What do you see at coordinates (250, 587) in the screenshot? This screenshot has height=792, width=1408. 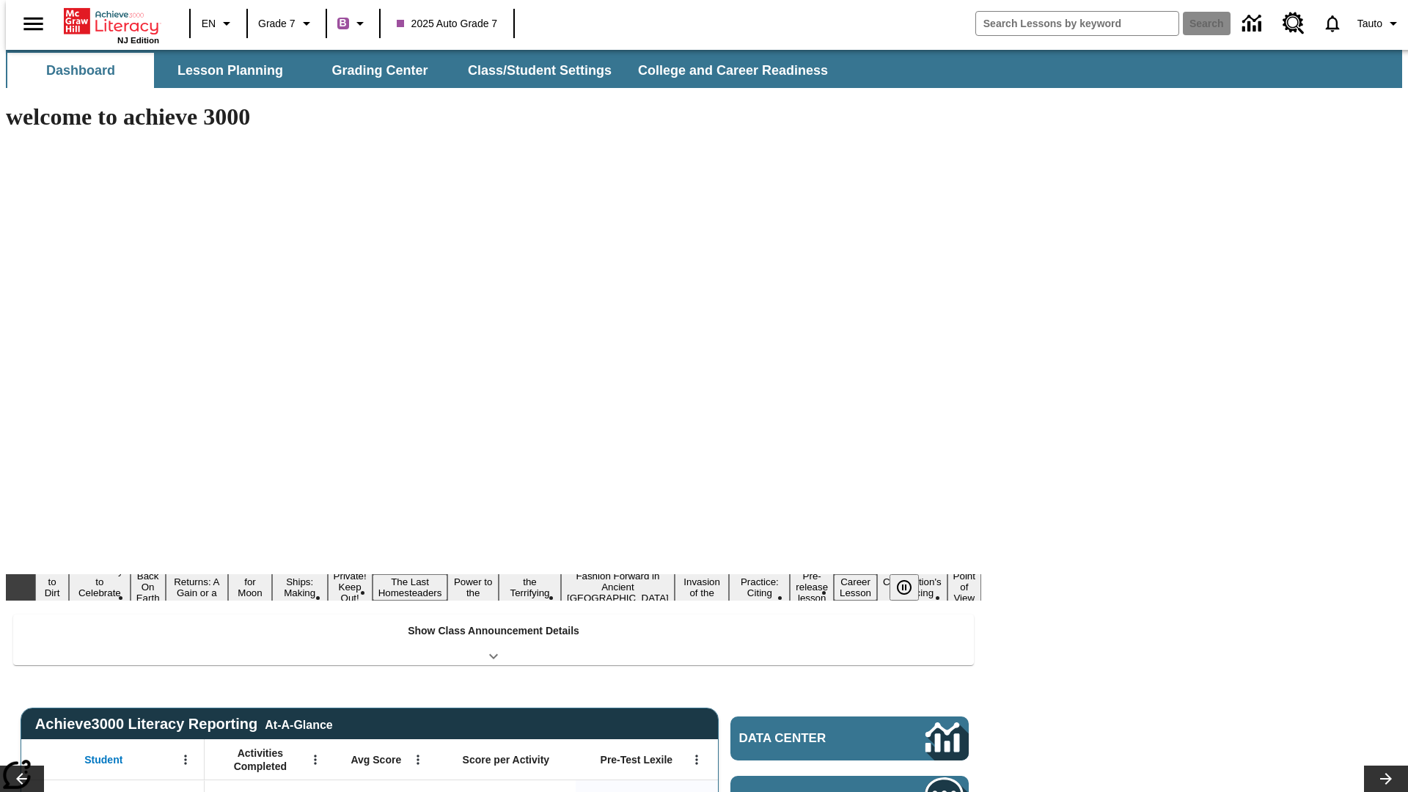 I see `button: Slide 5 Time for Moon Rules?` at bounding box center [250, 587].